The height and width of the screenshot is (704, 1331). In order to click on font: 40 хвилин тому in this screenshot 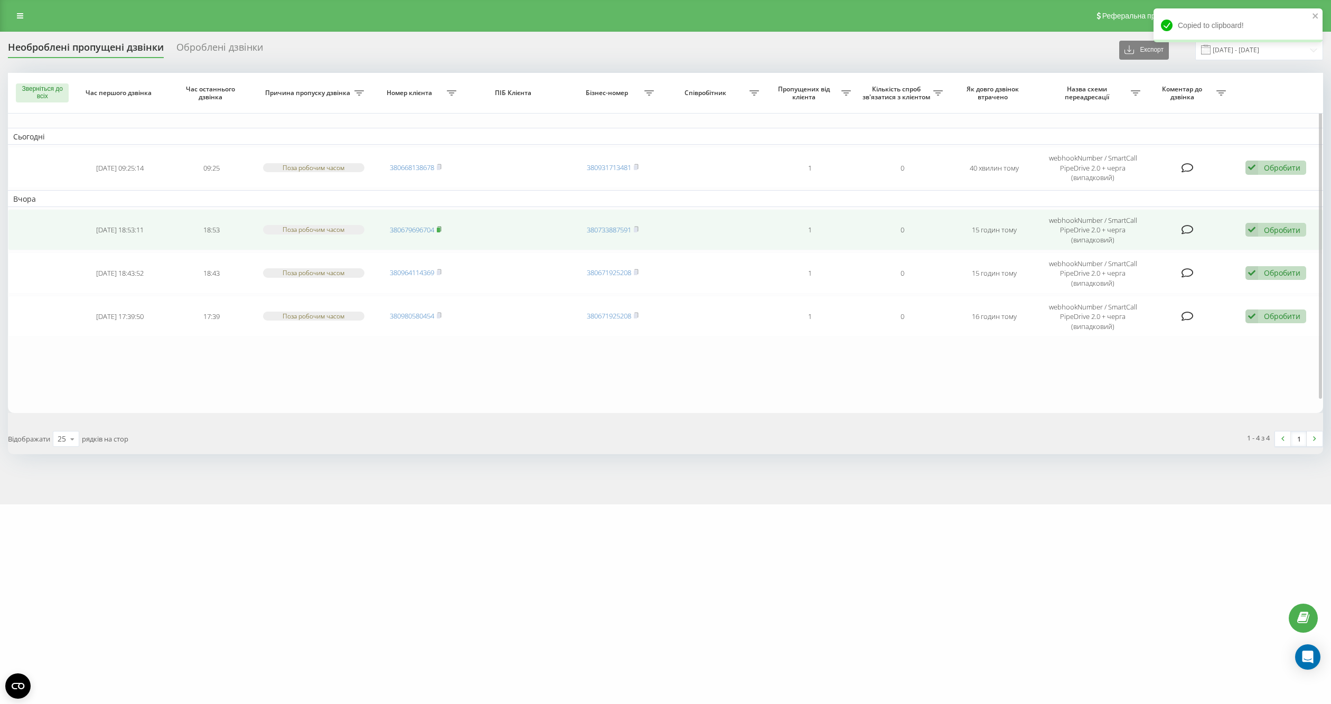, I will do `click(994, 168)`.